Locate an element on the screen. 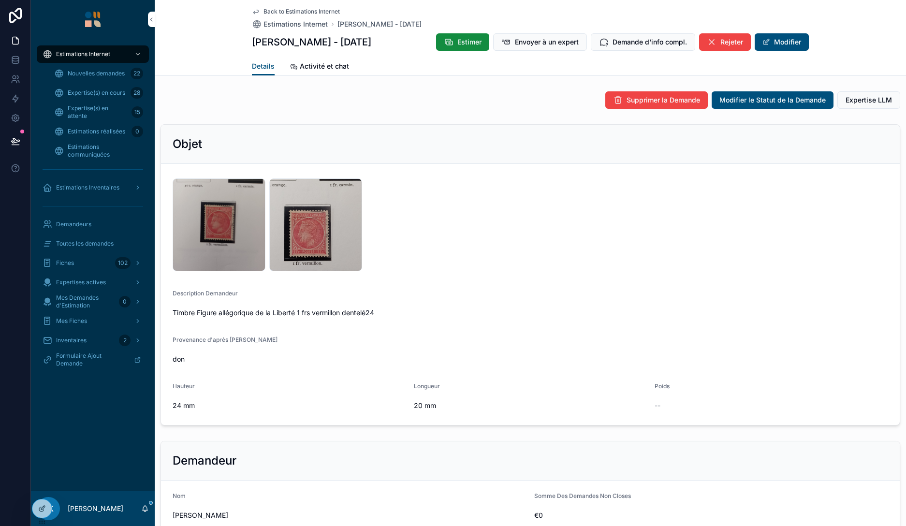 Image resolution: width=906 pixels, height=526 pixels. div: 28 is located at coordinates (137, 93).